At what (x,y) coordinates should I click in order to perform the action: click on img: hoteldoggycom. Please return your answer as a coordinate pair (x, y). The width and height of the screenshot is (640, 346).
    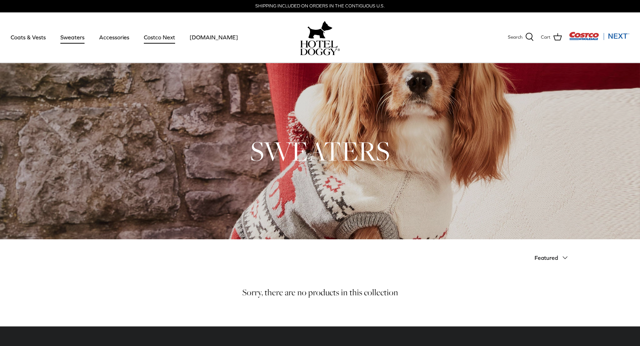
    Looking at the image, I should click on (320, 48).